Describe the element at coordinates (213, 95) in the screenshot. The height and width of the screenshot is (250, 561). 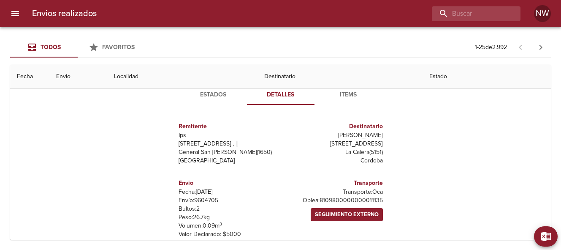
I see `span: Estados` at that location.